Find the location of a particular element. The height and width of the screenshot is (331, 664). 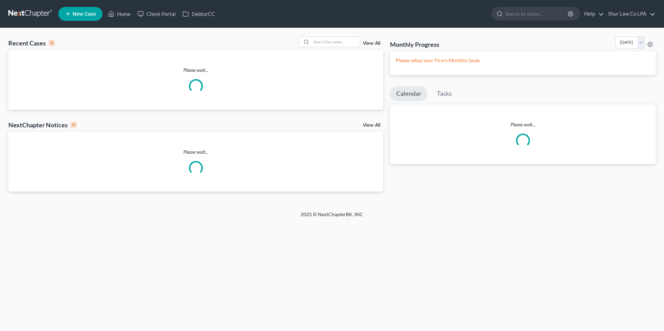

a: Help is located at coordinates (592, 14).